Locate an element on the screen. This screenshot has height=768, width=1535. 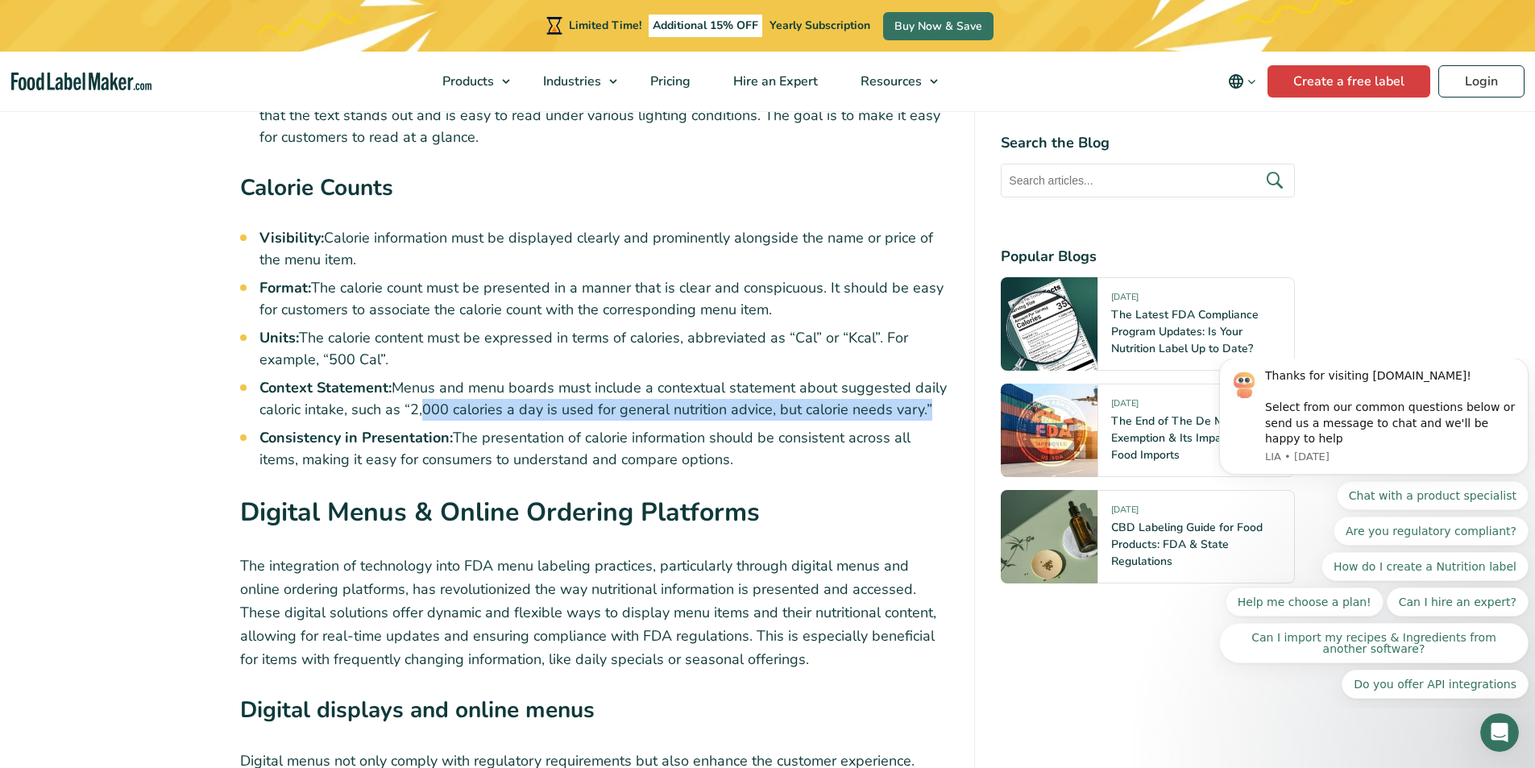
input: Search articles... is located at coordinates (1148, 181).